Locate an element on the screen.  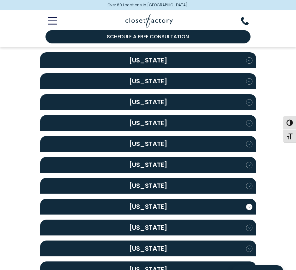
a: Schedule a Free Consultation is located at coordinates (148, 37).